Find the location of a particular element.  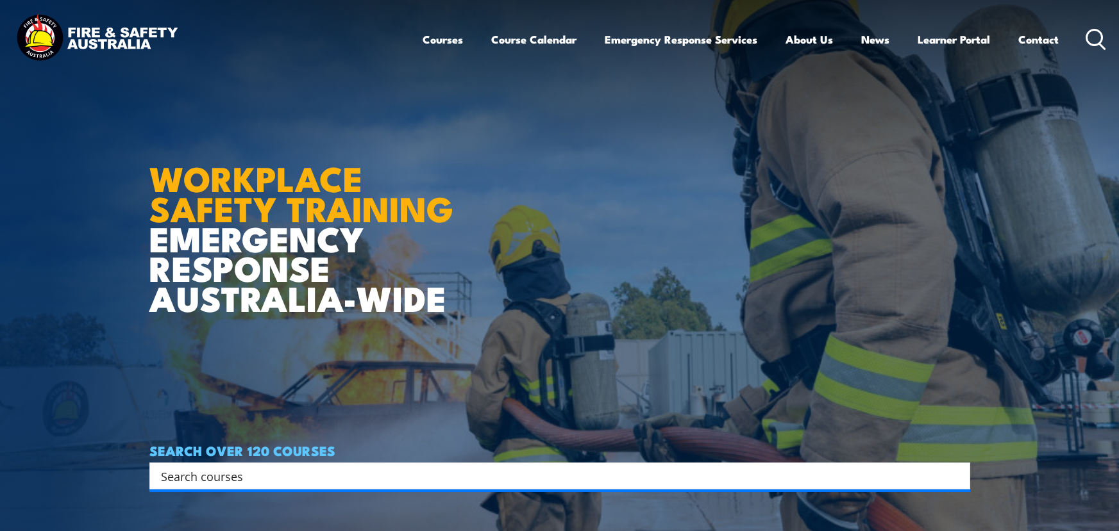

a: Contact is located at coordinates (1038, 39).